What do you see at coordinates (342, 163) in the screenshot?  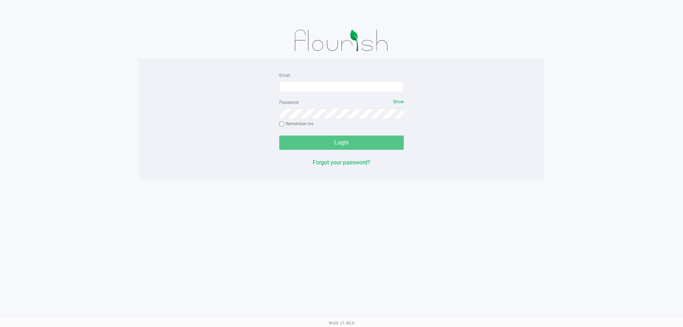 I see `button: Forgot your password?` at bounding box center [342, 163].